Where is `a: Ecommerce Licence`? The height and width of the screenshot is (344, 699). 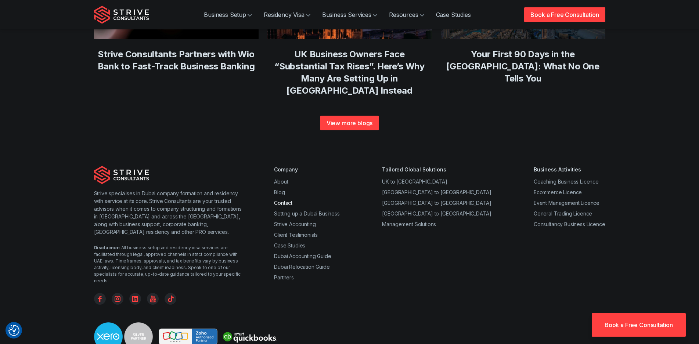 a: Ecommerce Licence is located at coordinates (557, 192).